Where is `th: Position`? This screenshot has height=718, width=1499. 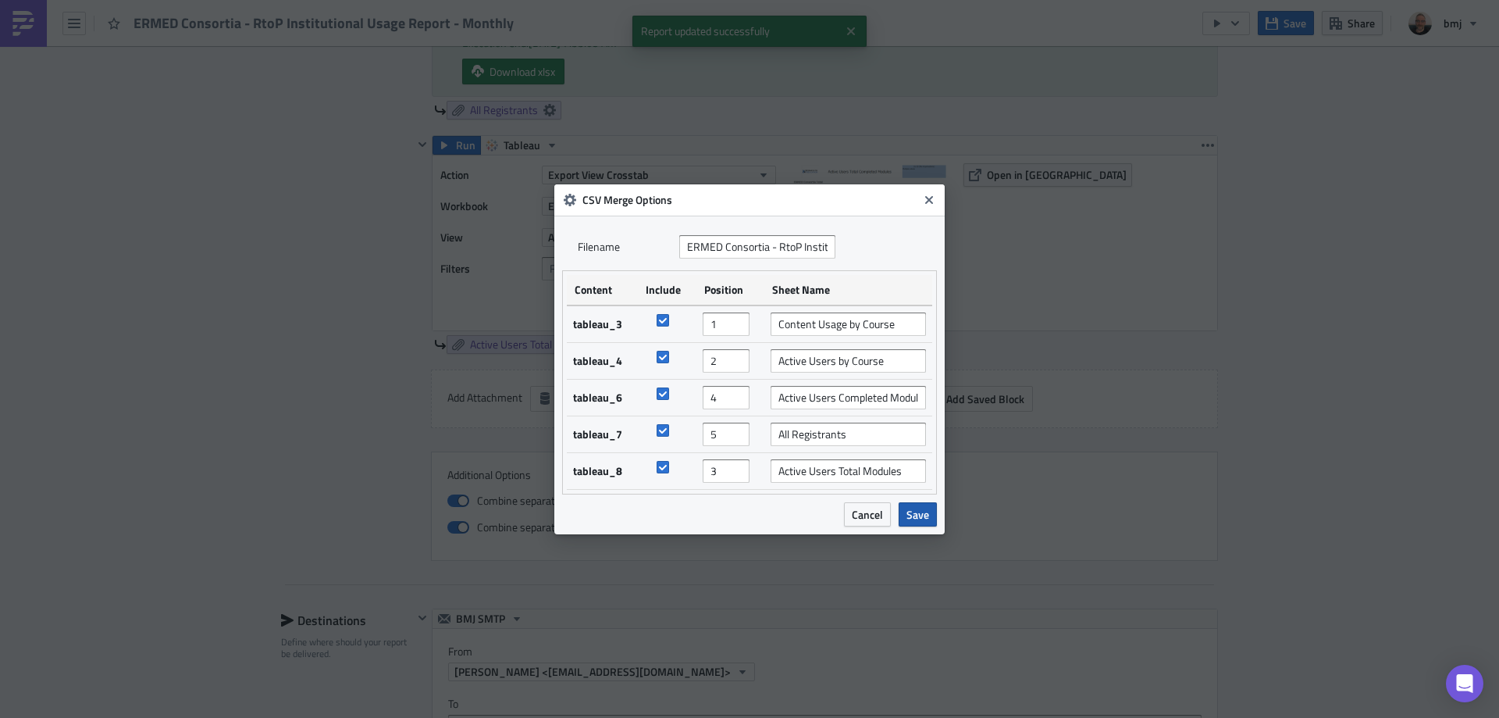 th: Position is located at coordinates (730, 290).